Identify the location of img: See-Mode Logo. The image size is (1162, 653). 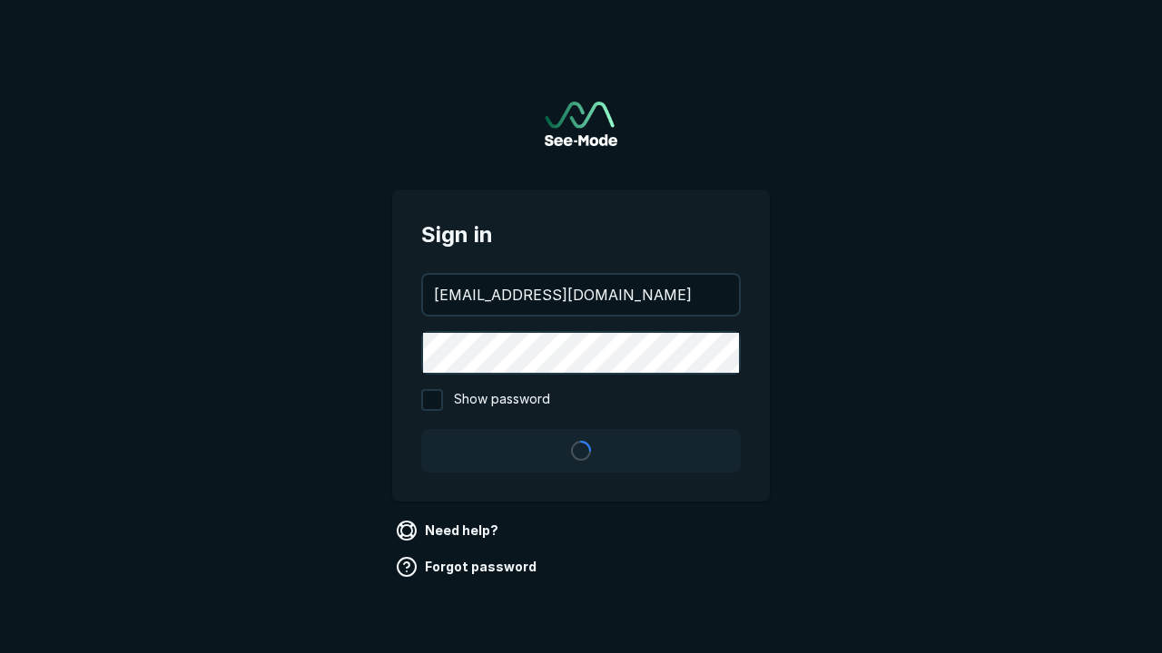
(581, 123).